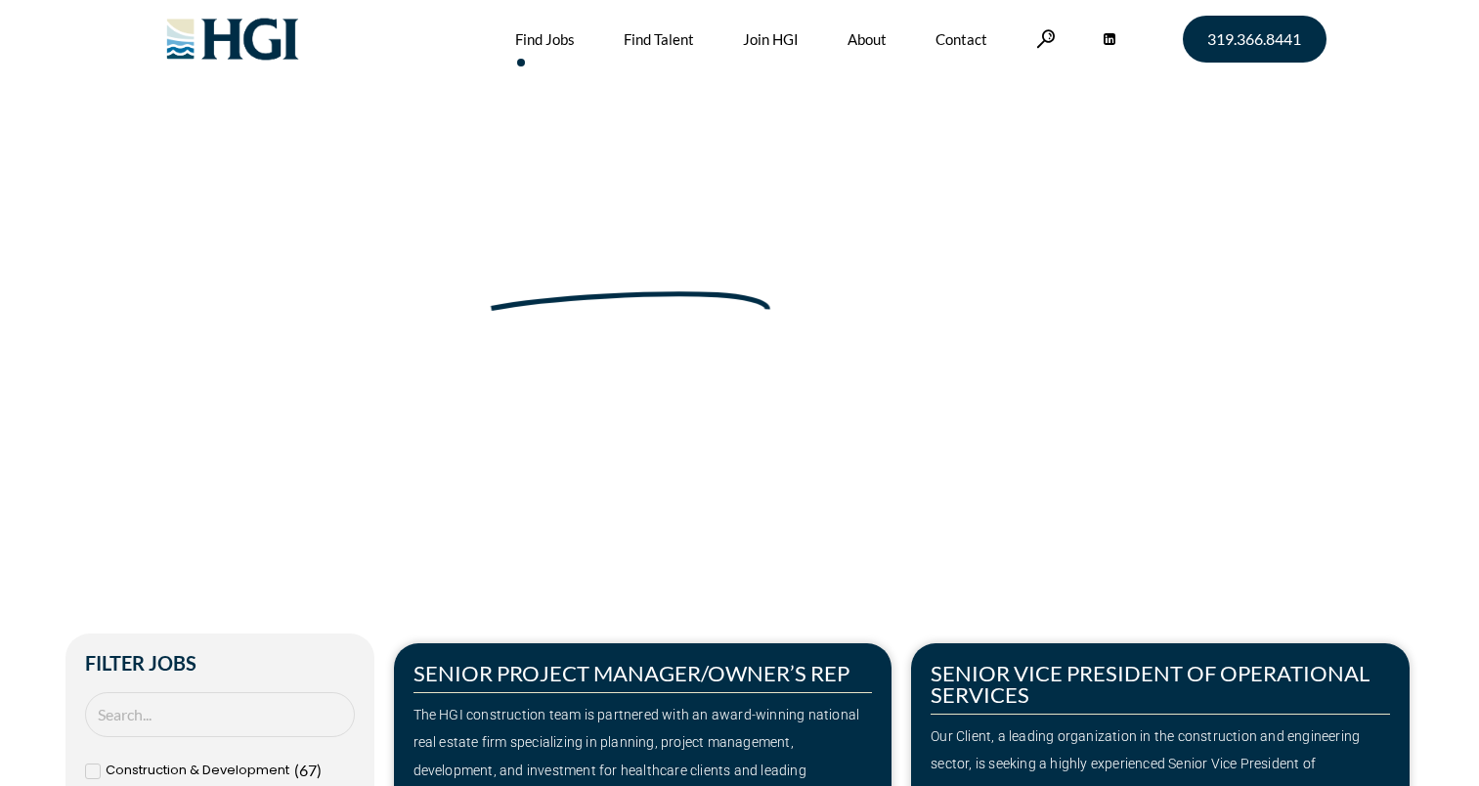  Describe the element at coordinates (1254, 39) in the screenshot. I see `span: 319.366.8441` at that location.